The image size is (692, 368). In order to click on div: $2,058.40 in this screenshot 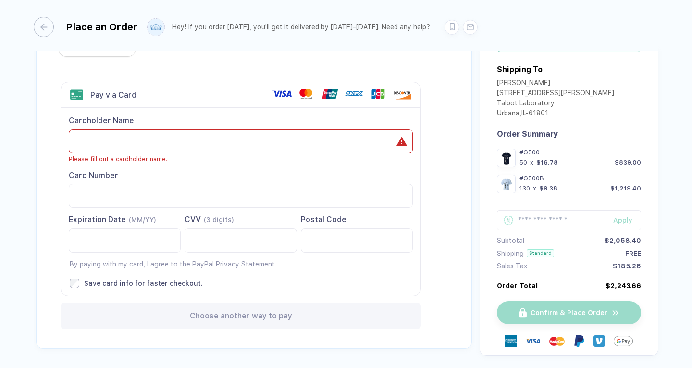, I will do `click(623, 240)`.